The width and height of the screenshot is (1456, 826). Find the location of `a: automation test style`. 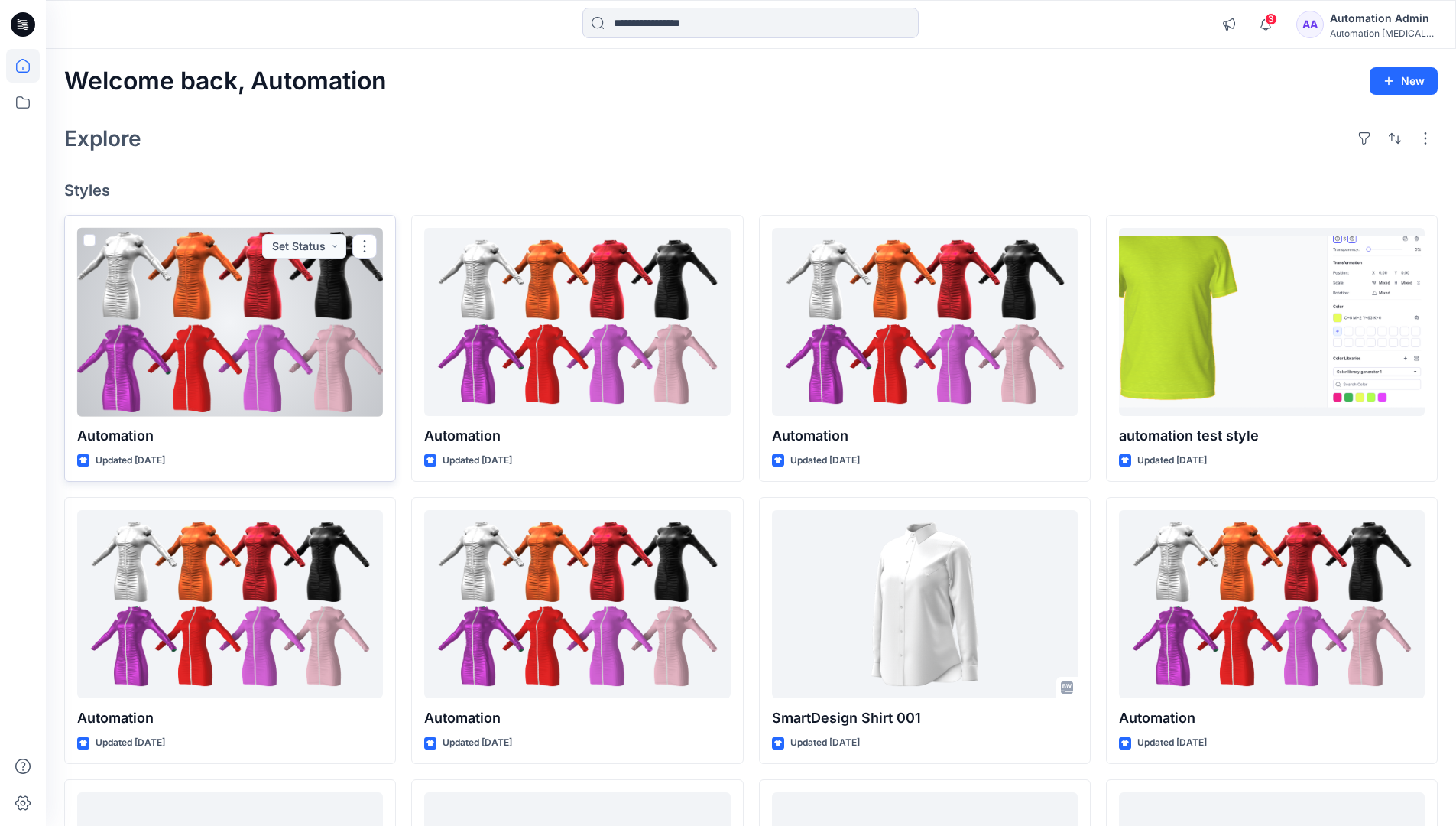

a: automation test style is located at coordinates (1271, 322).